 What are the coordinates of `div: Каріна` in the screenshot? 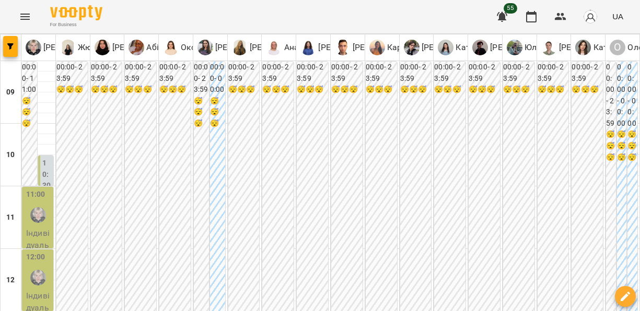 It's located at (391, 48).